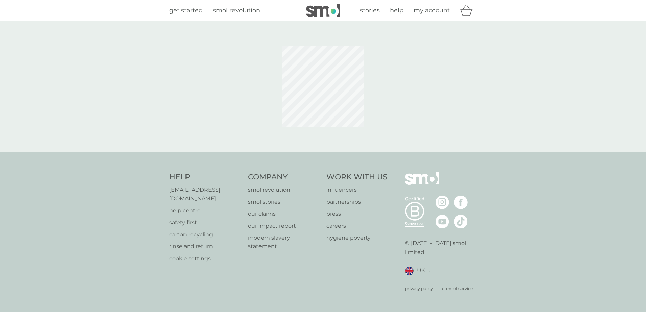 The width and height of the screenshot is (646, 312). I want to click on a: careers, so click(357, 226).